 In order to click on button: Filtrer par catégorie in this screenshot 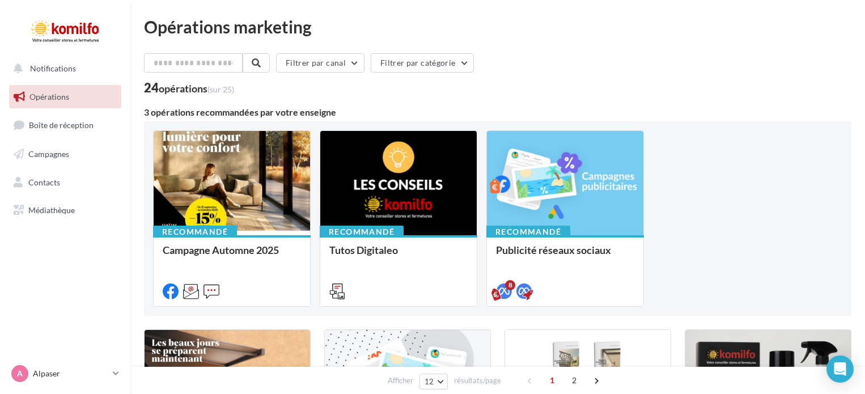, I will do `click(423, 63)`.